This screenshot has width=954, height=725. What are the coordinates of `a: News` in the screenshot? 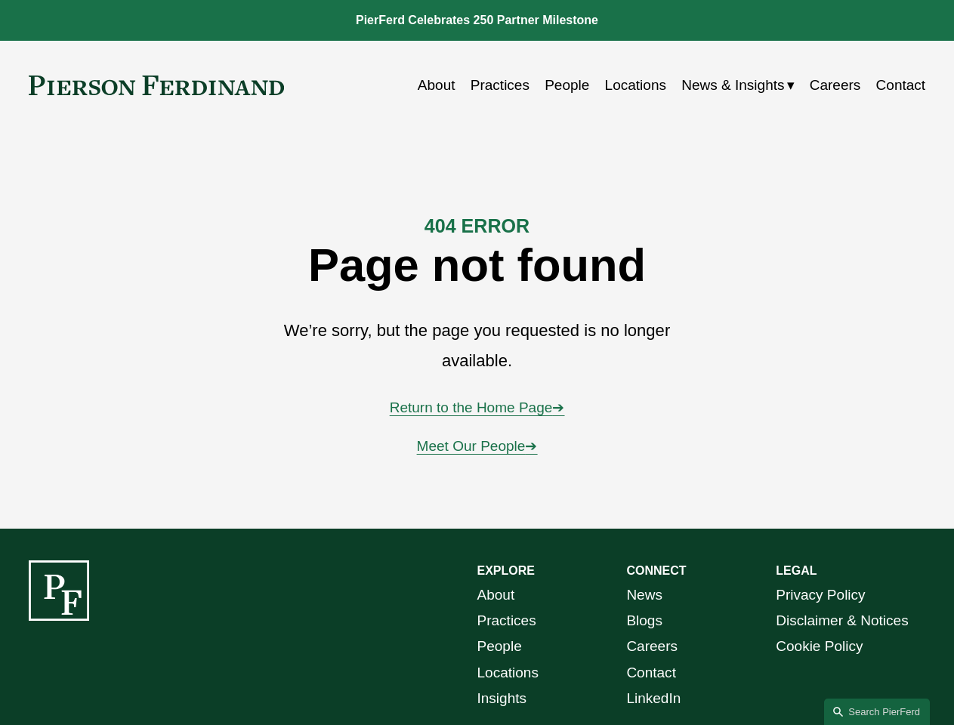 It's located at (645, 595).